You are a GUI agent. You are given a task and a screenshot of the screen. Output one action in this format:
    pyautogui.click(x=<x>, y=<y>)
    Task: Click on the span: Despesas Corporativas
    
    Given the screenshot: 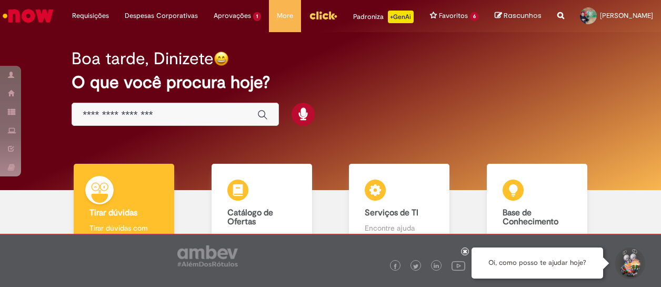 What is the action you would take?
    pyautogui.click(x=161, y=16)
    